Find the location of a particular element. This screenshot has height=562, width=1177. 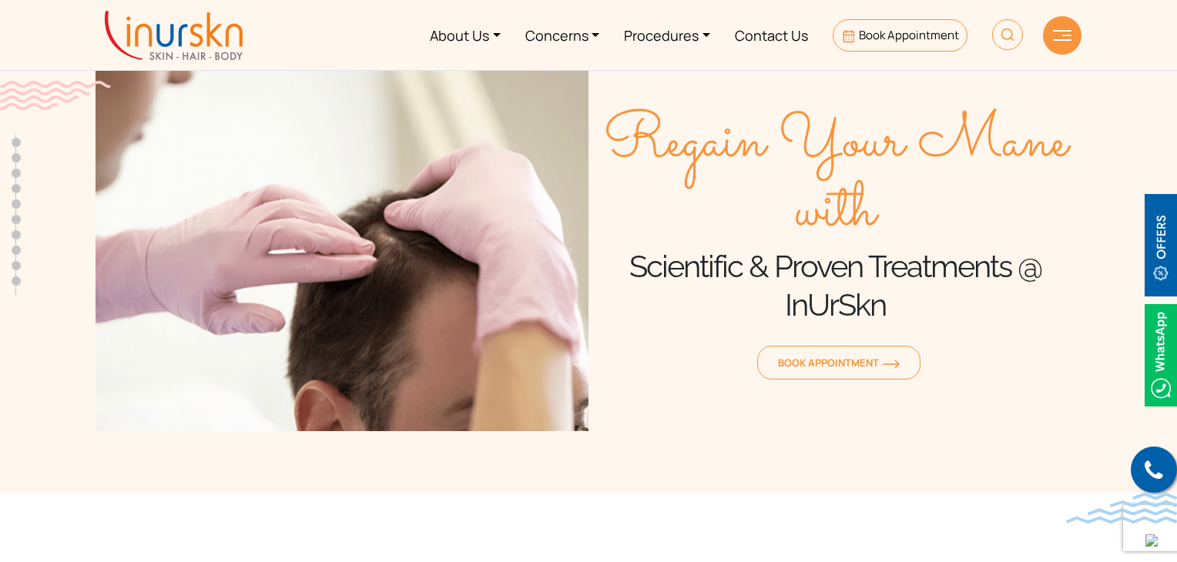

img: hamLine.svg is located at coordinates (1062, 35).